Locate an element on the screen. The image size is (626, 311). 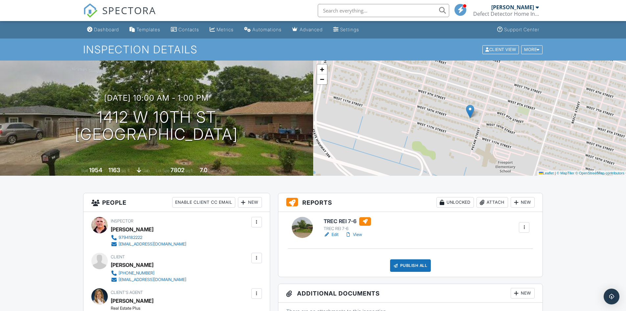
div: 7.0 is located at coordinates (204, 170).